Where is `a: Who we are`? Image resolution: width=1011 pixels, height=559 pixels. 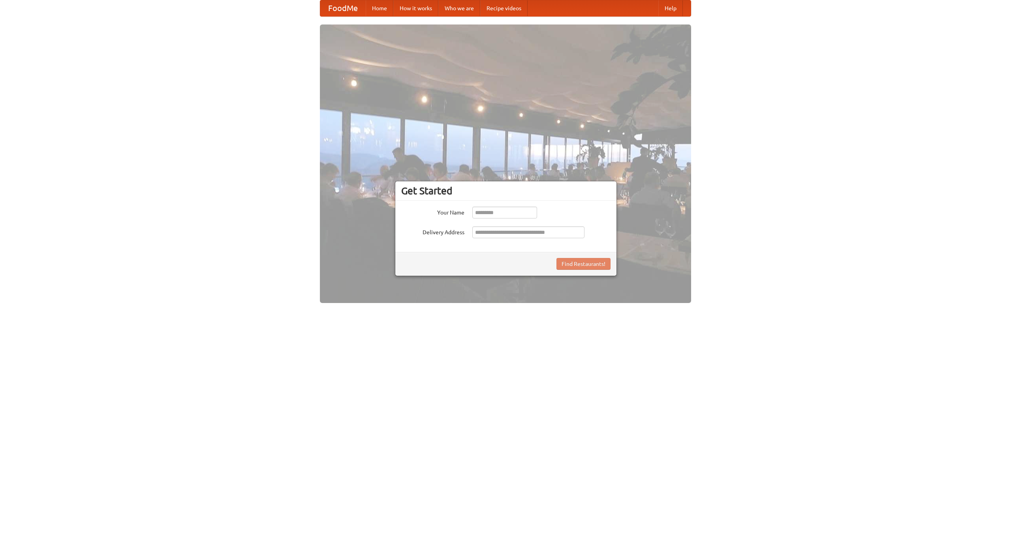
a: Who we are is located at coordinates (459, 8).